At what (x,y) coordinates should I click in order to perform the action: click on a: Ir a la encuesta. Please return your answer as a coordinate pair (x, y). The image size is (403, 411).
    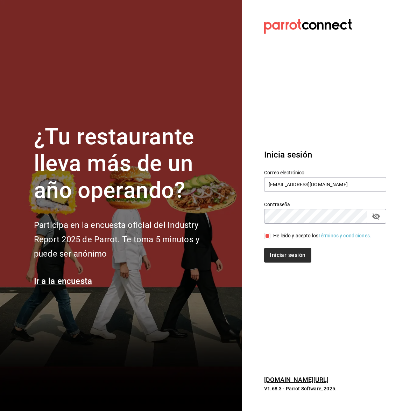
    Looking at the image, I should click on (63, 281).